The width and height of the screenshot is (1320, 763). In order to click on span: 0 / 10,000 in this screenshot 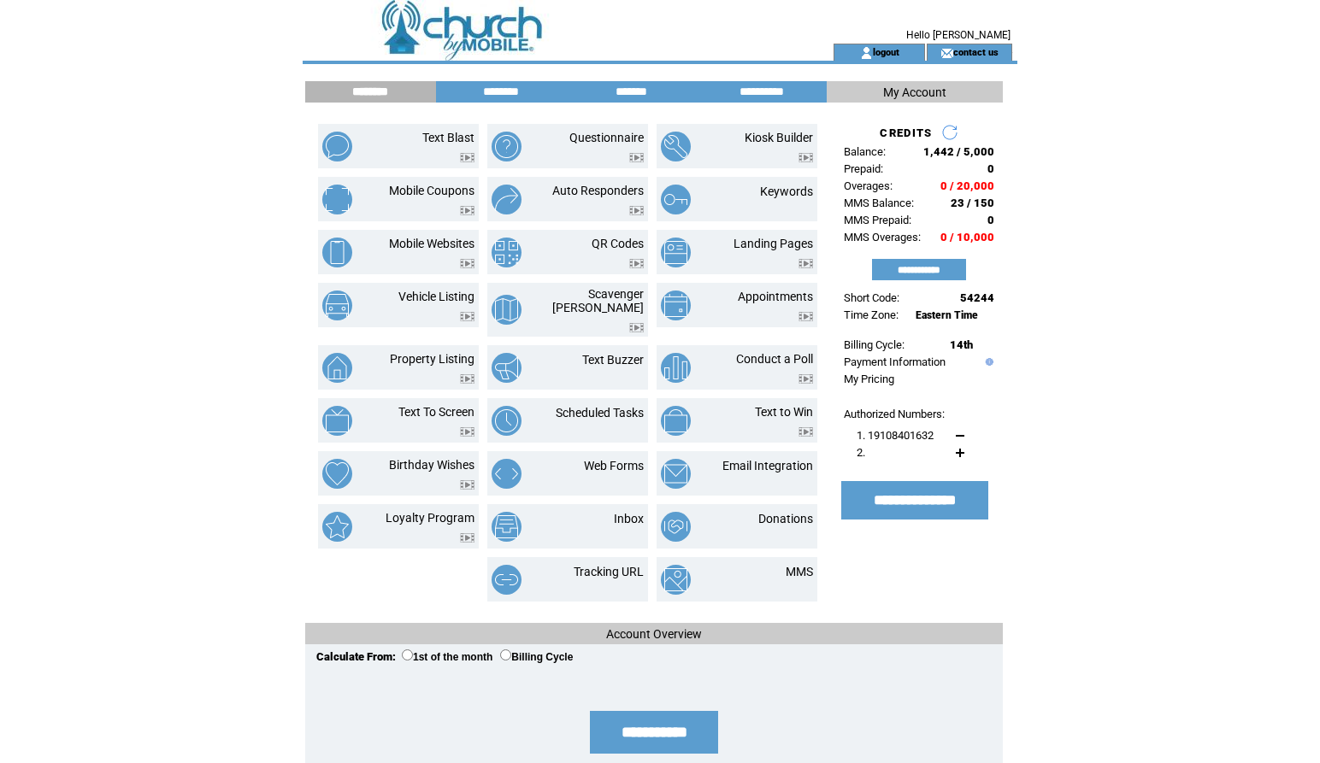, I will do `click(967, 237)`.